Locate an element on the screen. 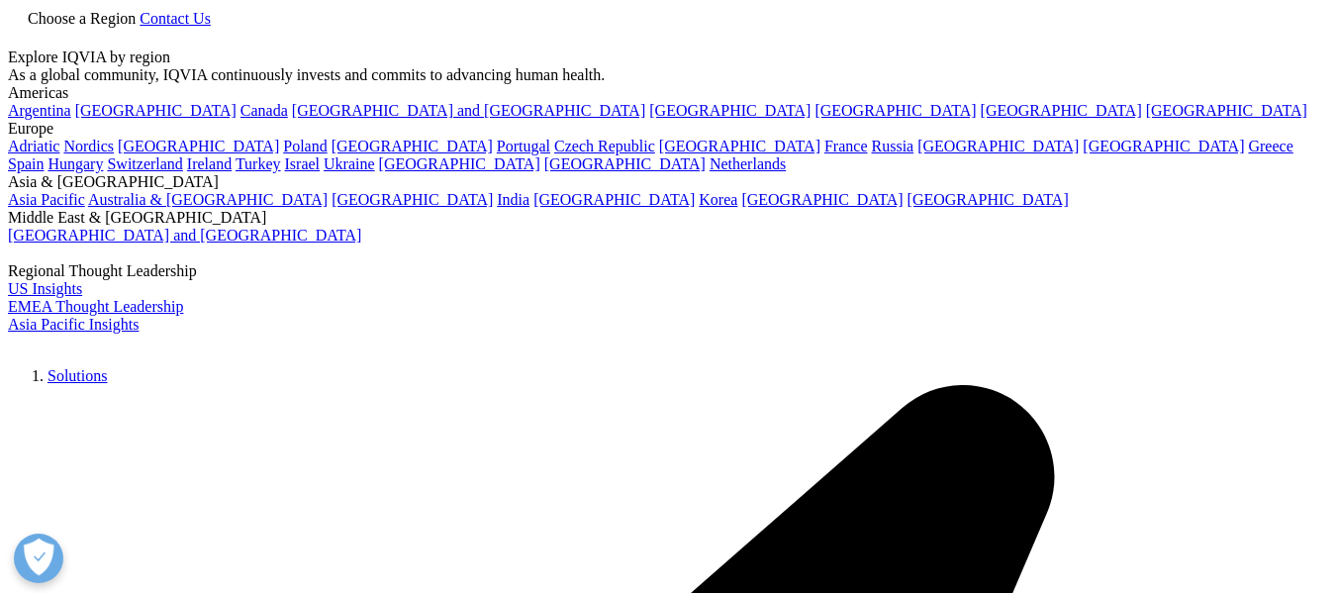 Image resolution: width=1337 pixels, height=593 pixels. a: Switzerland is located at coordinates (144, 163).